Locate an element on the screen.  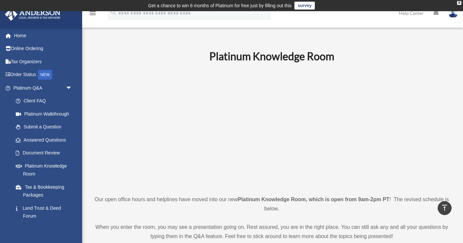
i: search is located at coordinates (113, 12).